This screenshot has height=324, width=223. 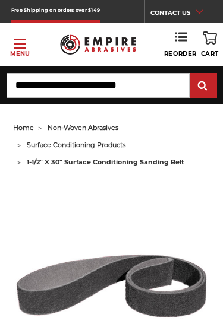 I want to click on a: home, so click(x=23, y=128).